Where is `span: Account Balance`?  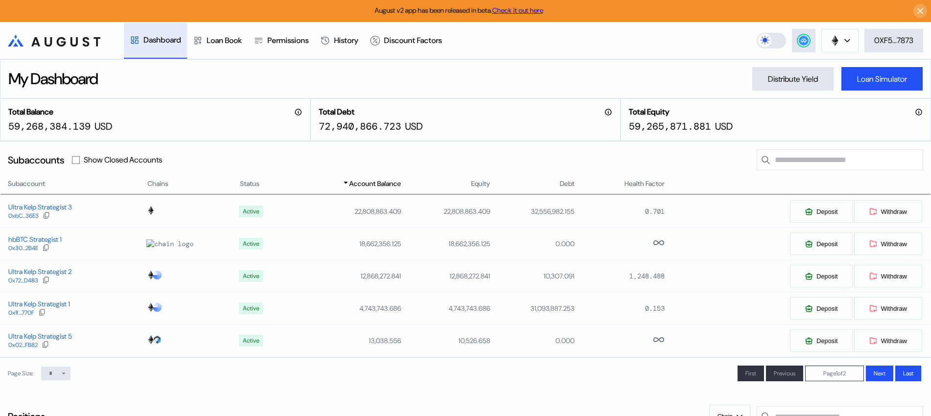 span: Account Balance is located at coordinates (375, 184).